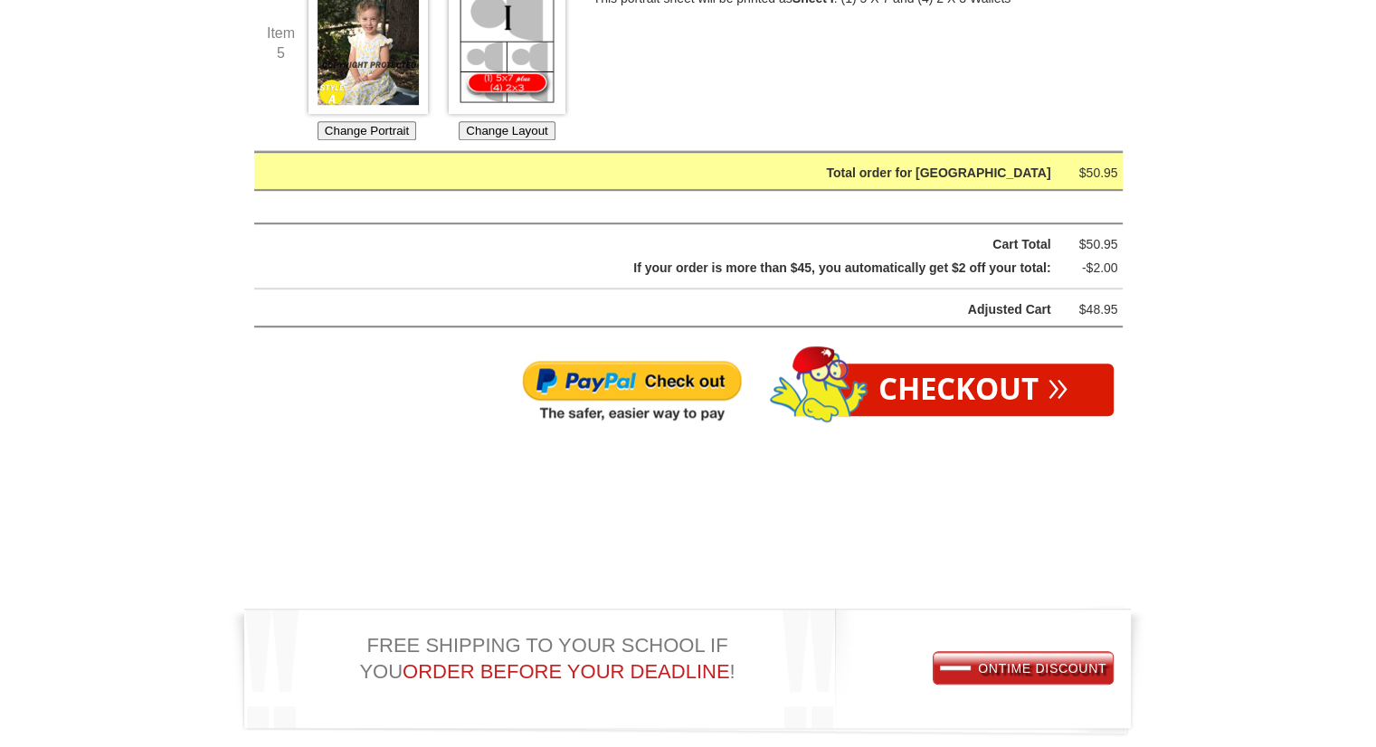 The image size is (1376, 747). What do you see at coordinates (631, 392) in the screenshot?
I see `img: Paypal` at bounding box center [631, 392].